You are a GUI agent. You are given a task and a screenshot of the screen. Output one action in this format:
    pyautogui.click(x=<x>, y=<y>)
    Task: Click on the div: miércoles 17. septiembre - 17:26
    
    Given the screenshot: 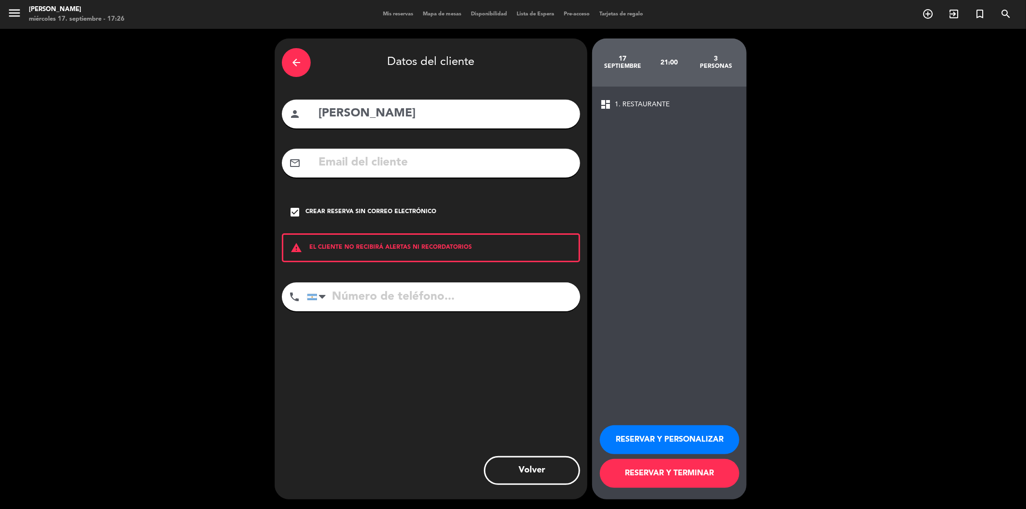 What is the action you would take?
    pyautogui.click(x=76, y=19)
    